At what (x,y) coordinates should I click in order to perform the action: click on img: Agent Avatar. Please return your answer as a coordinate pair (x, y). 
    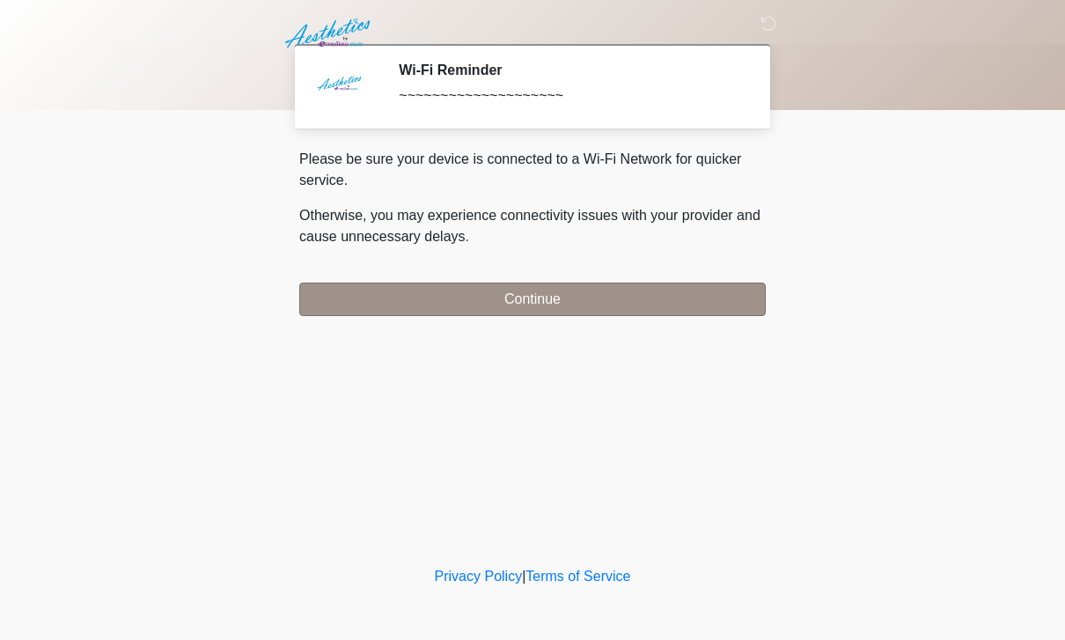
    Looking at the image, I should click on (339, 88).